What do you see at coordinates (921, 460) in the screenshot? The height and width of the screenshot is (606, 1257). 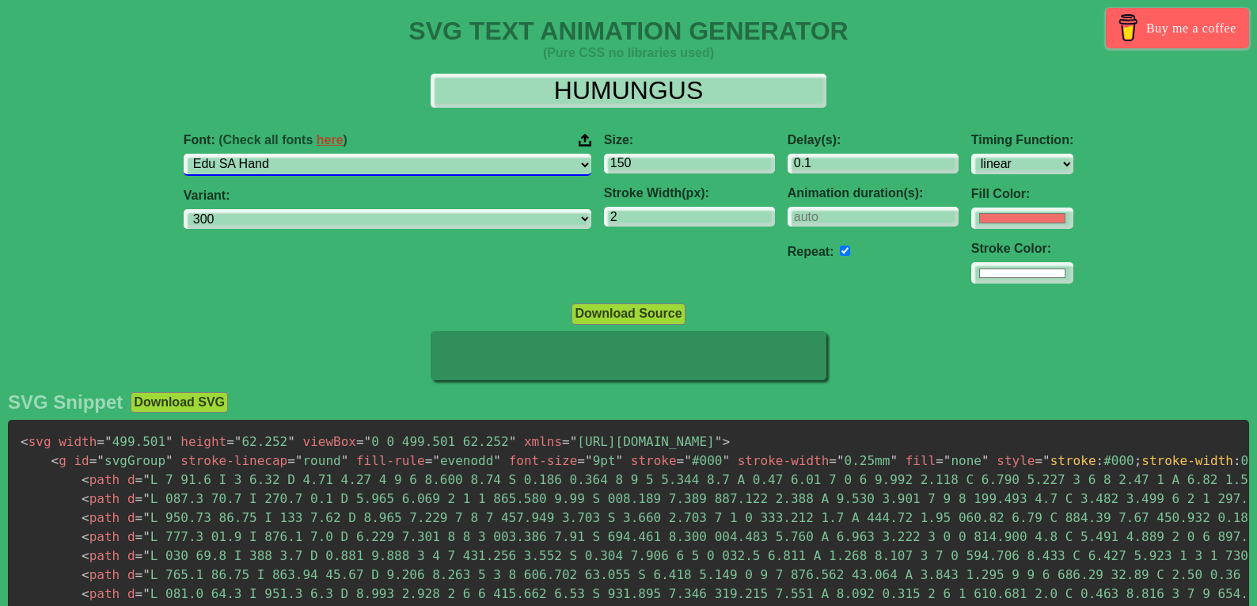 I see `span: fill` at bounding box center [921, 460].